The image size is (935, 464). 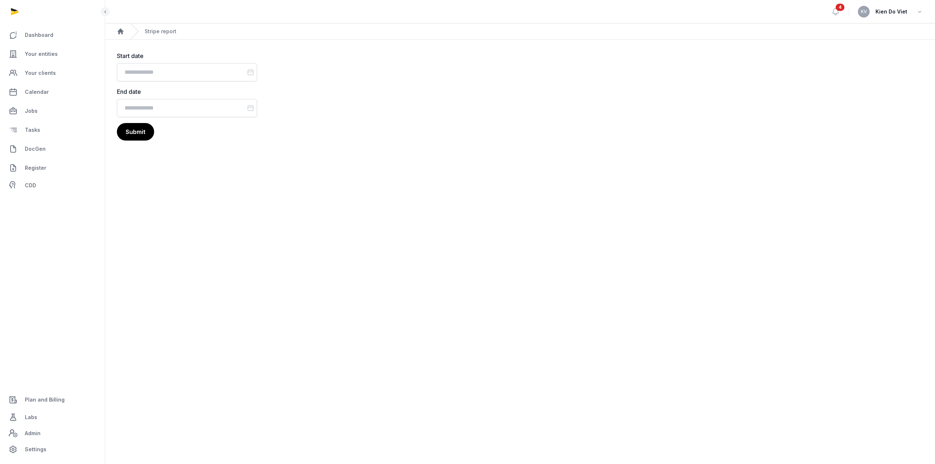 What do you see at coordinates (33, 130) in the screenshot?
I see `span: Tasks` at bounding box center [33, 130].